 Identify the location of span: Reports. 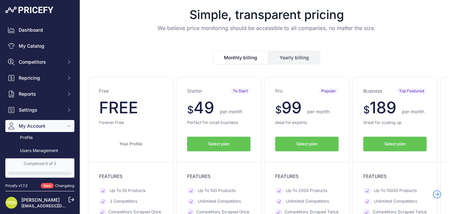
(40, 94).